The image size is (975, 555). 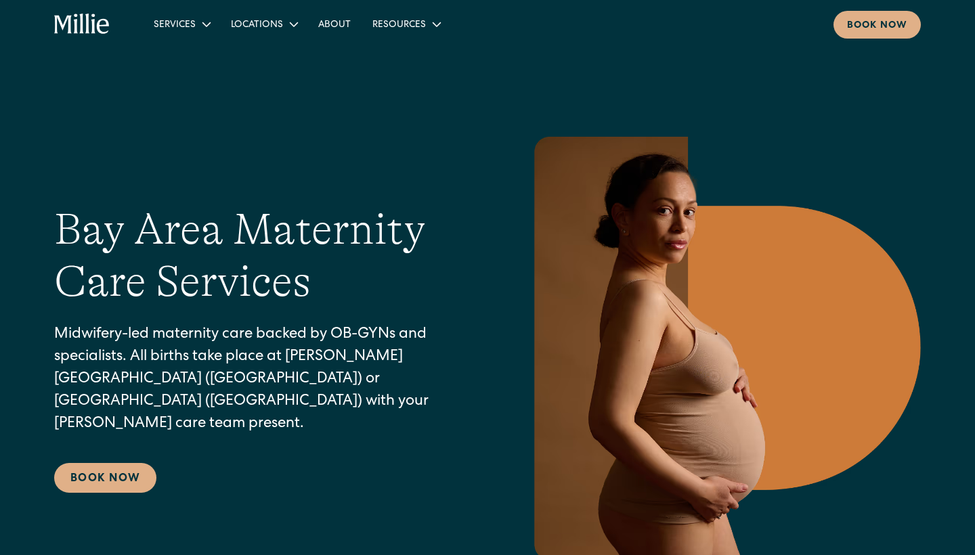 What do you see at coordinates (105, 478) in the screenshot?
I see `a: Book Now` at bounding box center [105, 478].